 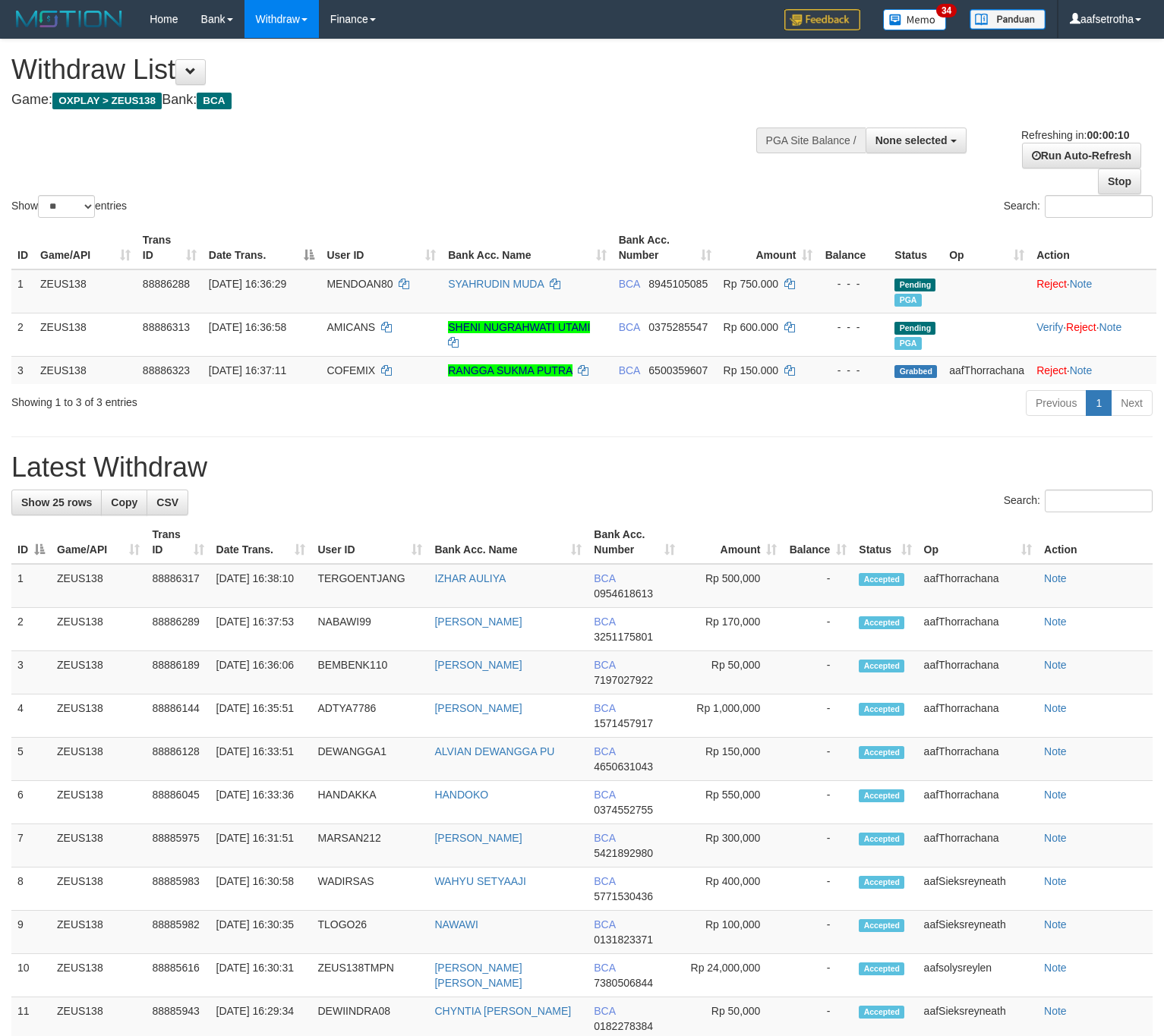 I want to click on td: DEWANGGA1, so click(x=370, y=759).